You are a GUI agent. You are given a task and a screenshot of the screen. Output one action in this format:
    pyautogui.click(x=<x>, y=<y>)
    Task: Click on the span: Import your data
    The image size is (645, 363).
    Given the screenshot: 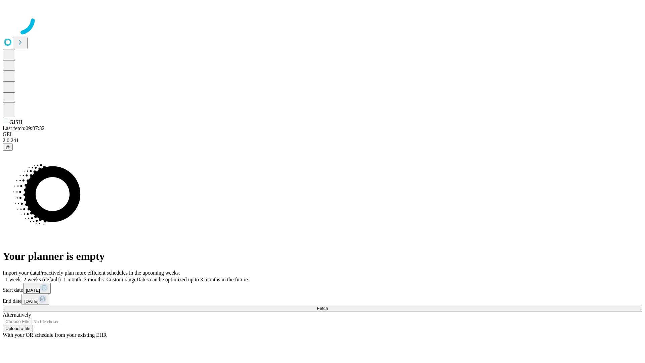 What is the action you would take?
    pyautogui.click(x=21, y=272)
    